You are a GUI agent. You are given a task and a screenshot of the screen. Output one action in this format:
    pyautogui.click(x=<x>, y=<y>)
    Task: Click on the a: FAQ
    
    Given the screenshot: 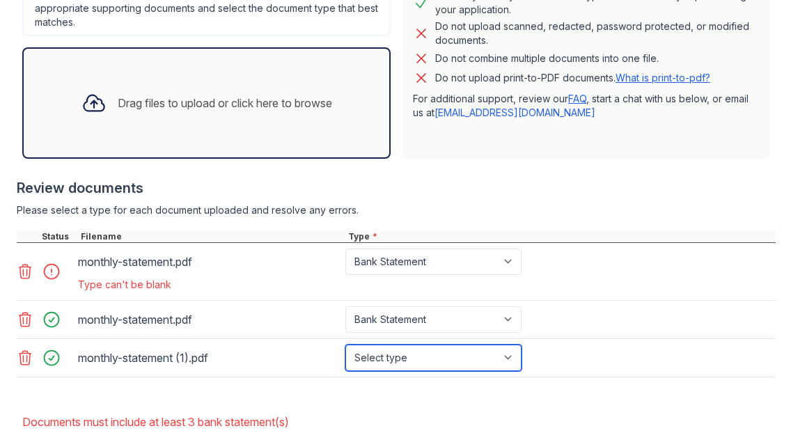 What is the action you would take?
    pyautogui.click(x=577, y=98)
    